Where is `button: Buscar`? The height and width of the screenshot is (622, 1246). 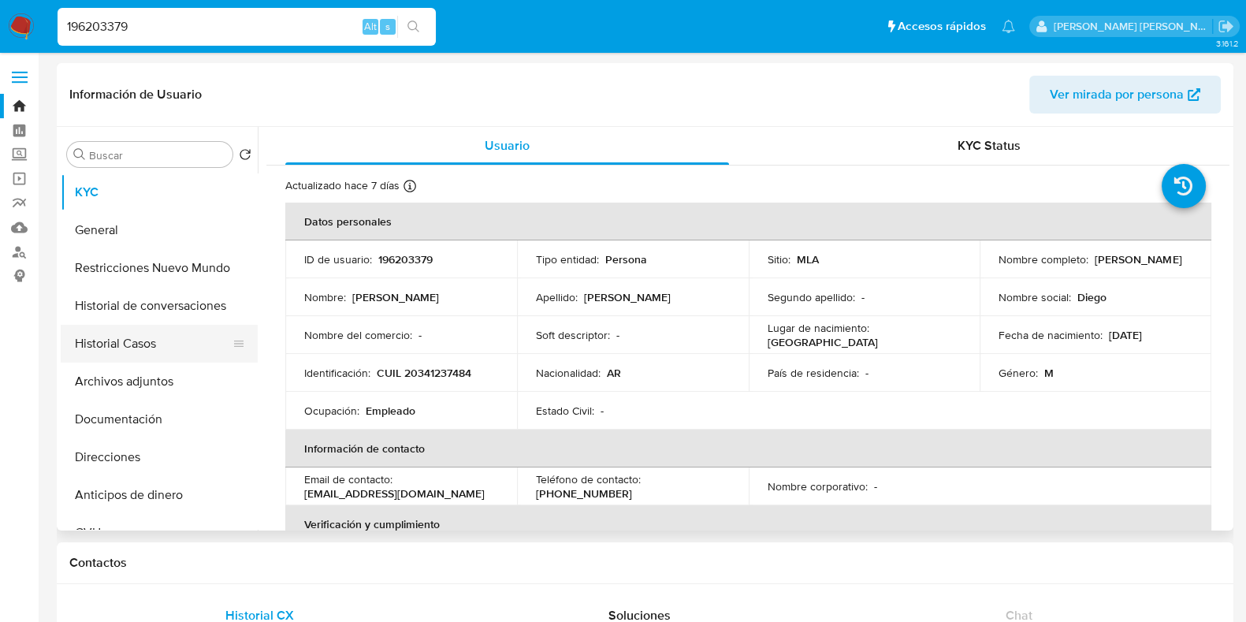
button: Buscar is located at coordinates (80, 155).